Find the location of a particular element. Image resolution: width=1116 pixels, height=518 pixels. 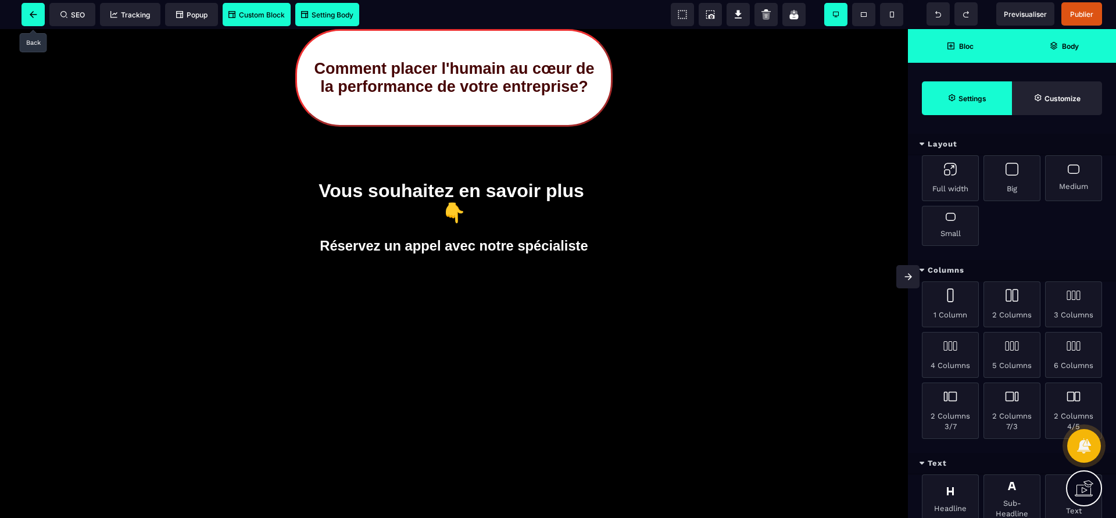

div: 2 Columns 3/7 is located at coordinates (950, 410).